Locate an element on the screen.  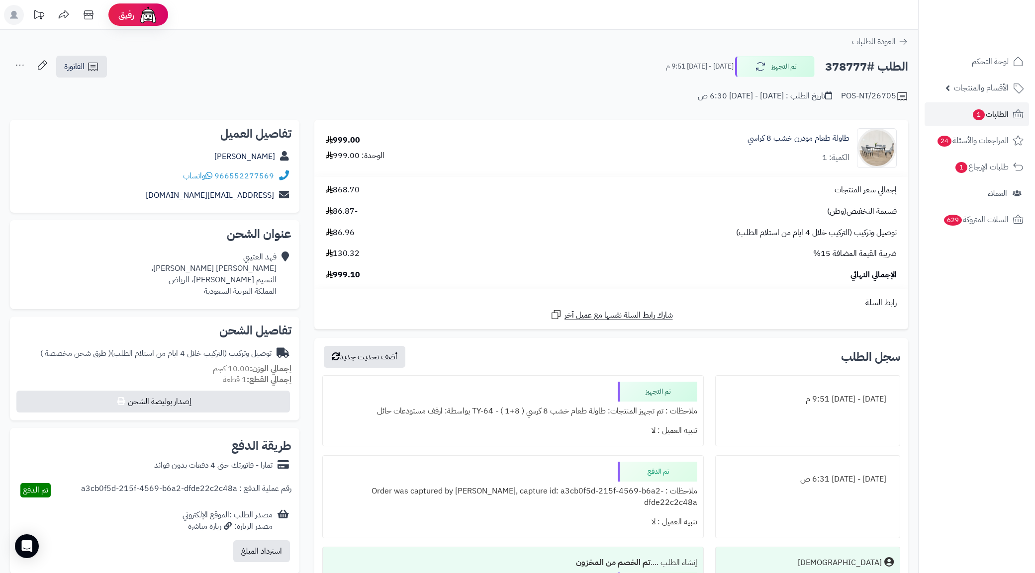
span: واتساب is located at coordinates (197, 176).